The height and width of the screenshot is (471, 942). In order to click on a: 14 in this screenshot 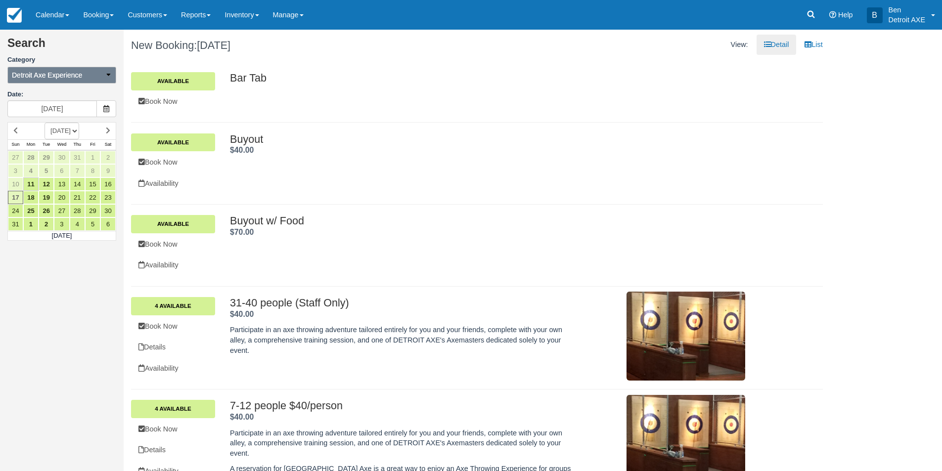, I will do `click(77, 184)`.